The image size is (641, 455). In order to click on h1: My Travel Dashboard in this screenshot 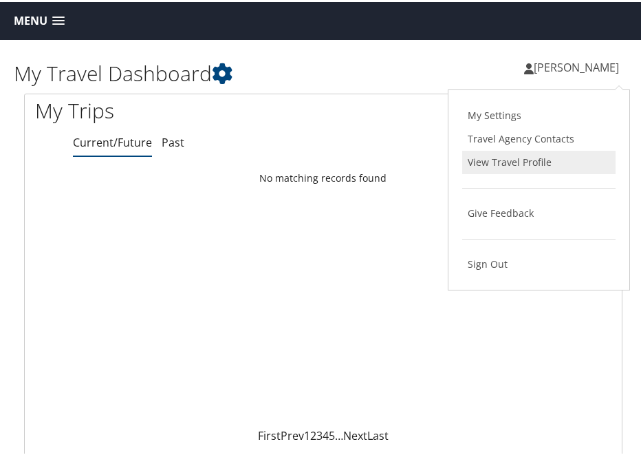, I will do `click(169, 72)`.